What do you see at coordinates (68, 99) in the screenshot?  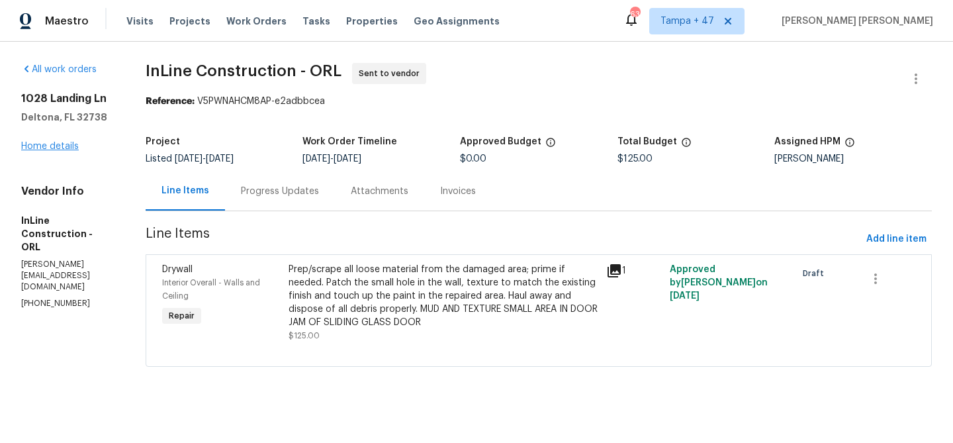 I see `h2: 1028 Landing Ln` at bounding box center [68, 99].